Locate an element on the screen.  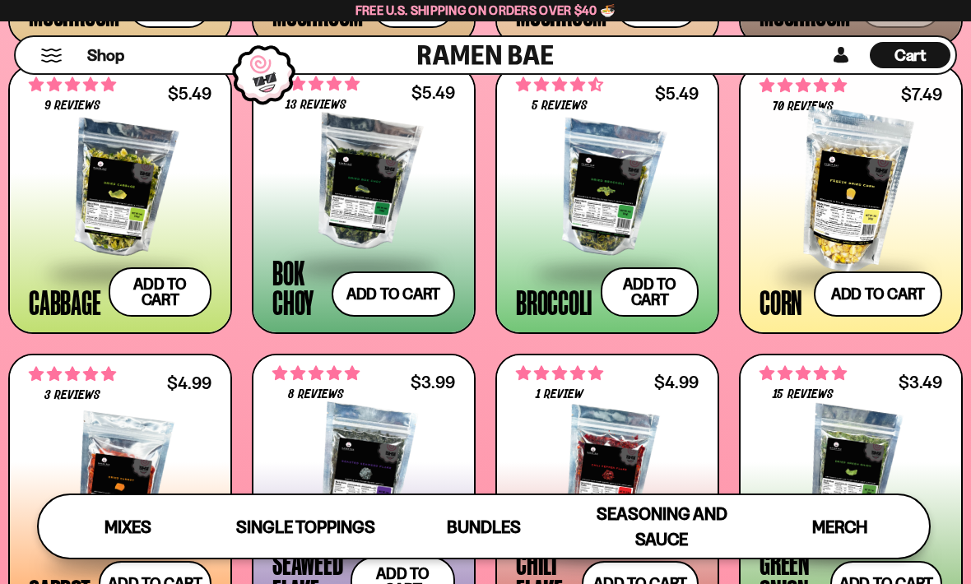
span: Free U.S. Shipping on Orders over $40 🍜 is located at coordinates (485, 10).